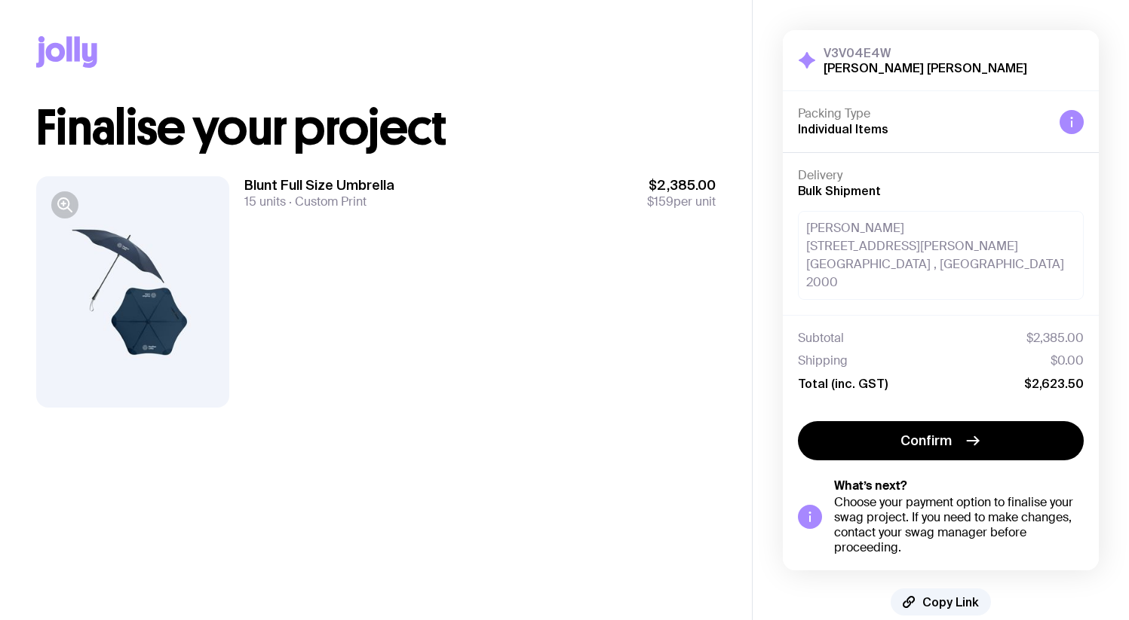 This screenshot has width=1129, height=620. I want to click on span: Custom Print, so click(326, 201).